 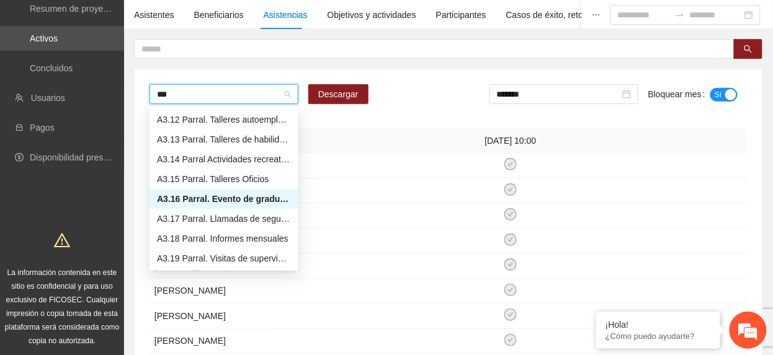 I want to click on div: Asistencias, so click(x=285, y=15).